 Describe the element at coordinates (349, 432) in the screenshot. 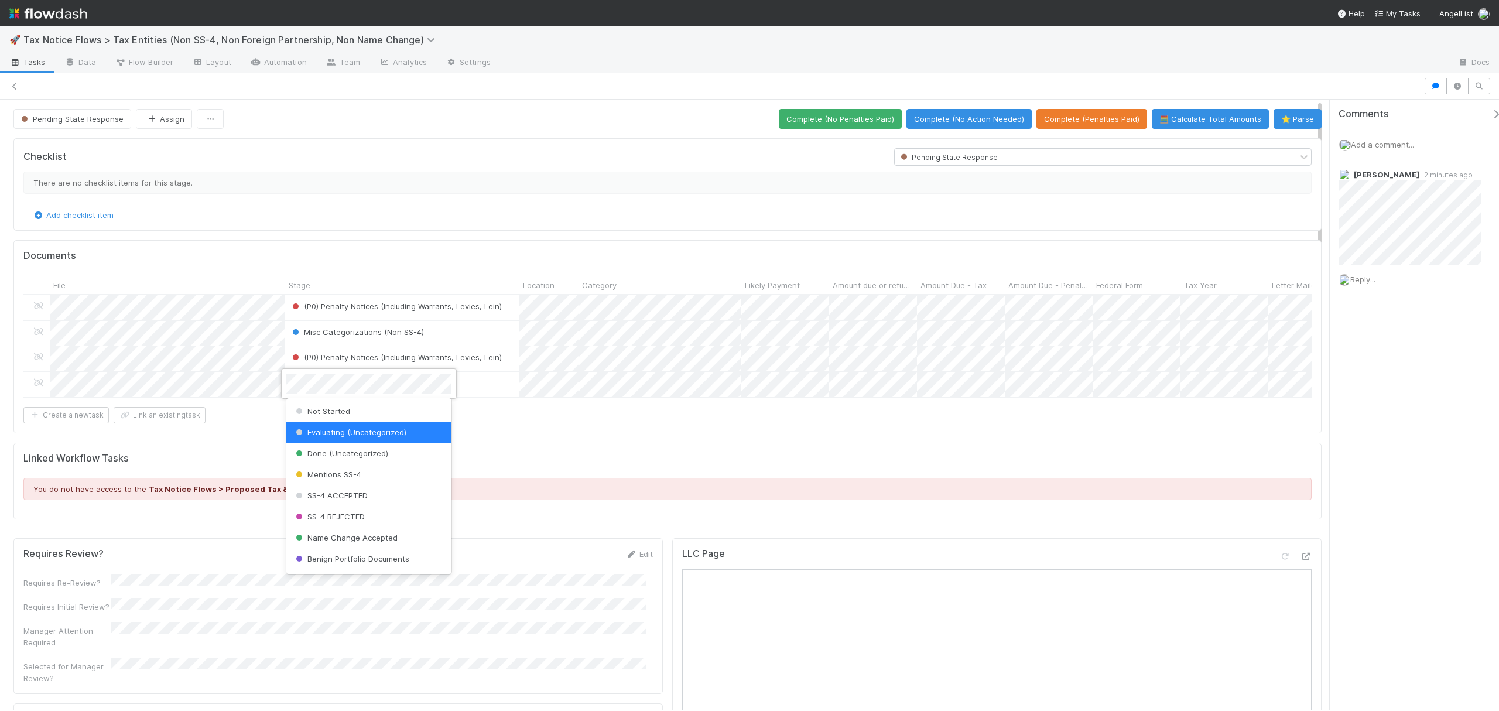

I see `span: Evaluating (Uncategorized)` at that location.